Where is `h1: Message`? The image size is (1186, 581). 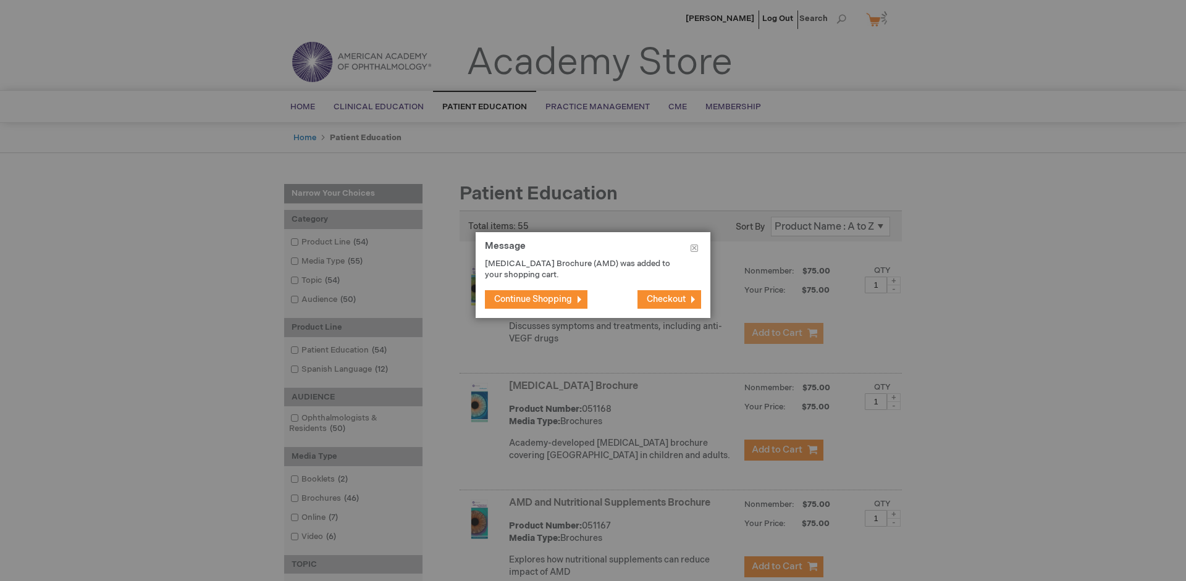
h1: Message is located at coordinates (593, 250).